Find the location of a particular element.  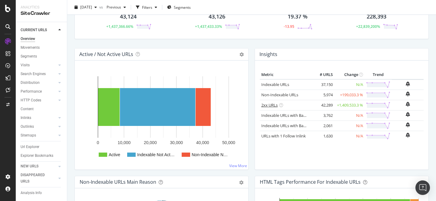

button: Segments is located at coordinates (179, 7).